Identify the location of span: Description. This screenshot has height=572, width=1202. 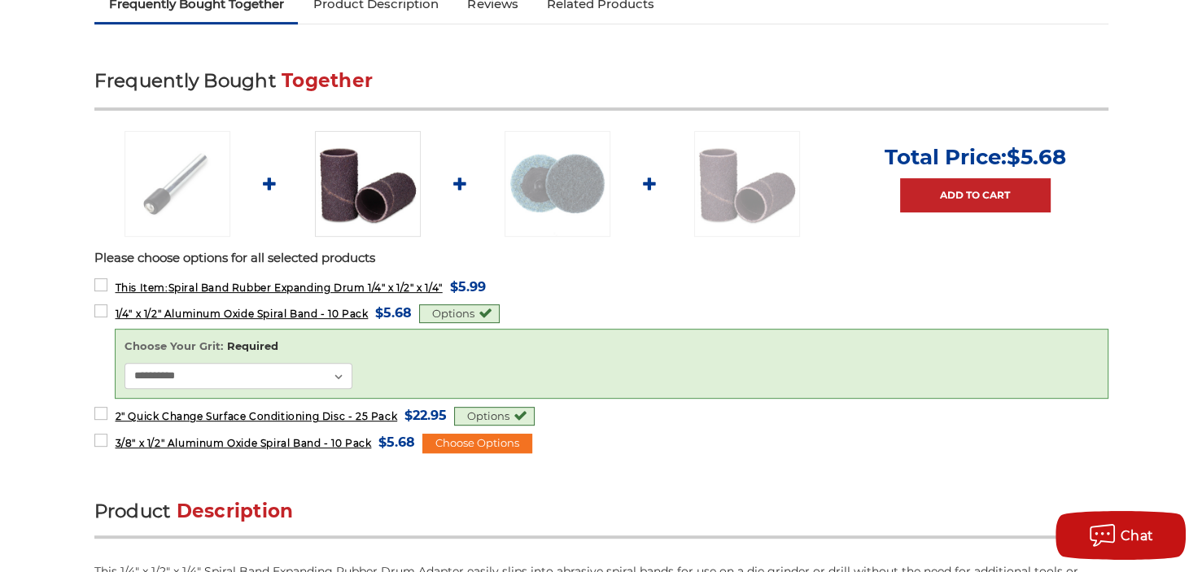
(235, 511).